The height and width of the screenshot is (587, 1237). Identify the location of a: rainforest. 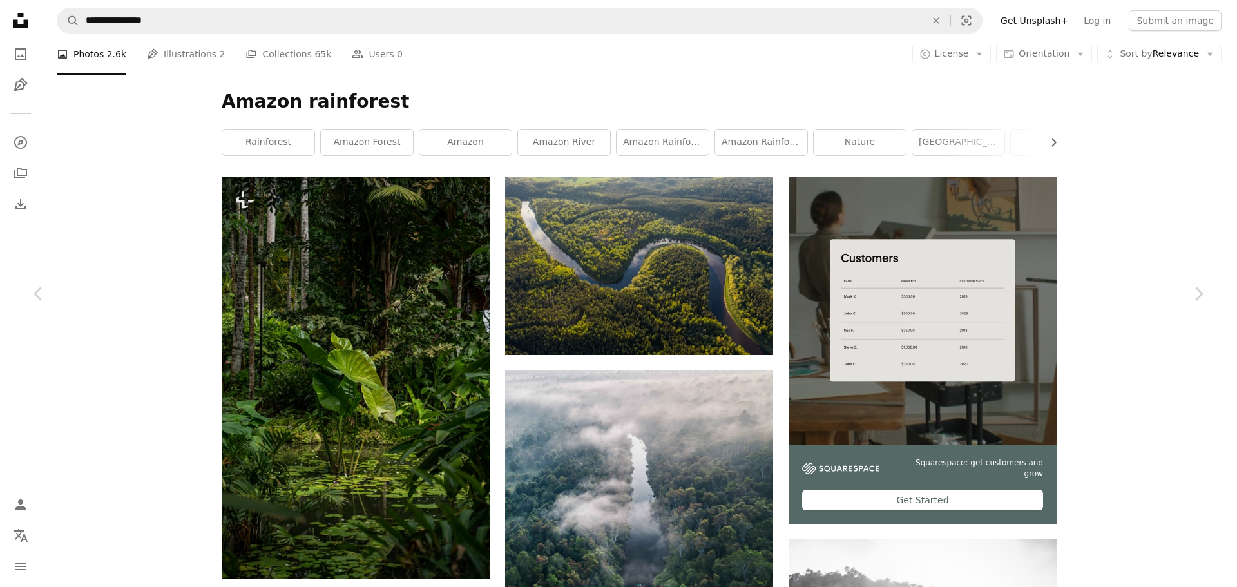
(268, 142).